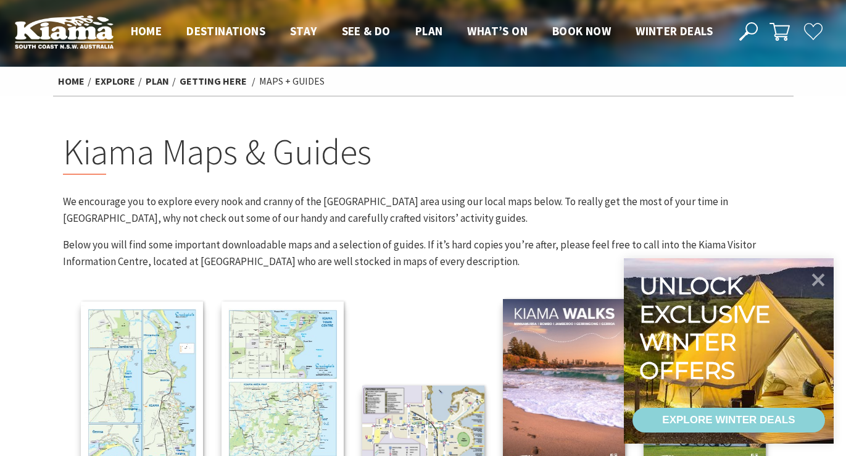  Describe the element at coordinates (157, 81) in the screenshot. I see `a: Plan` at that location.